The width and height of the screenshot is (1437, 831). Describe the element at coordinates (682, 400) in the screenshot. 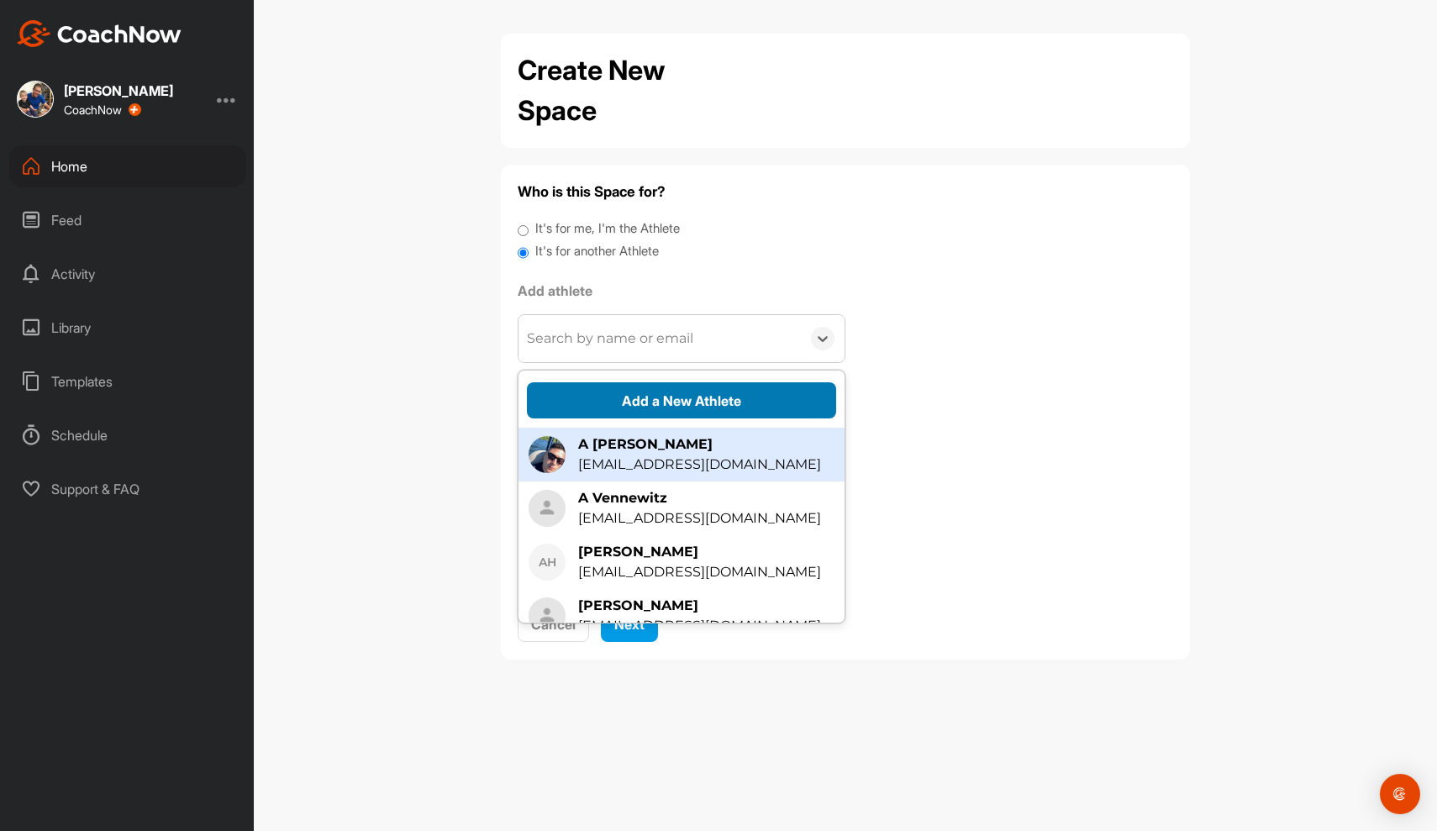

I see `button: Add a New Athlete` at that location.